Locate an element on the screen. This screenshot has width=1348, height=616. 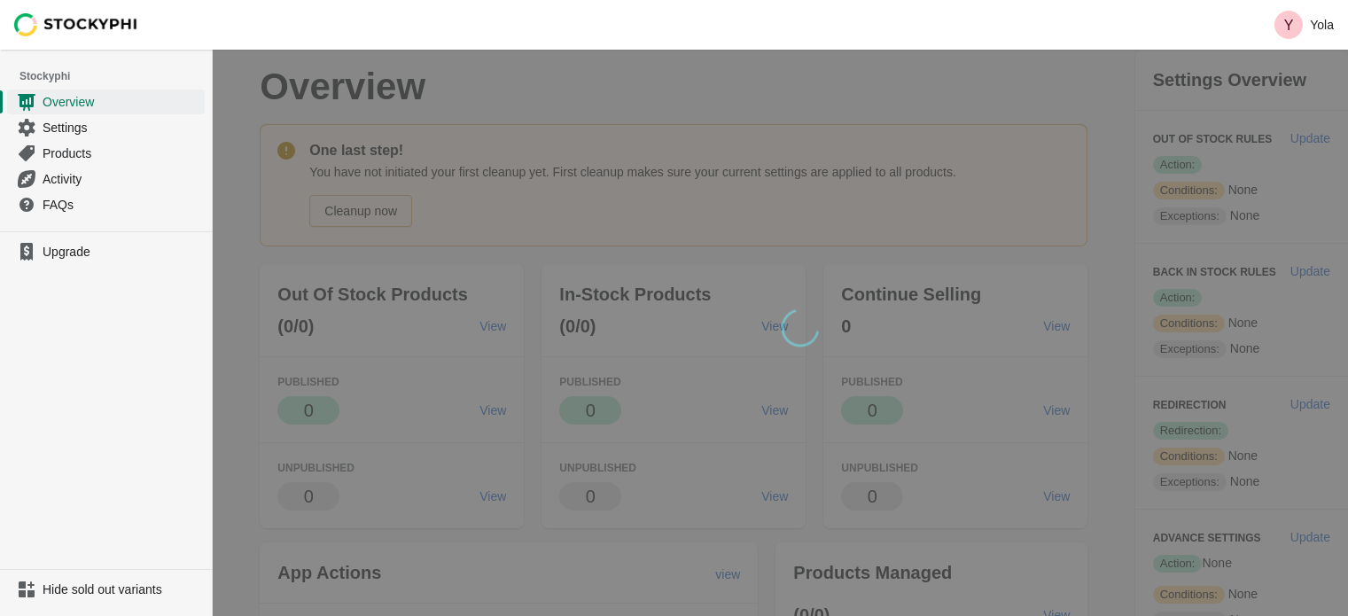
a: Upgrade is located at coordinates (105, 252).